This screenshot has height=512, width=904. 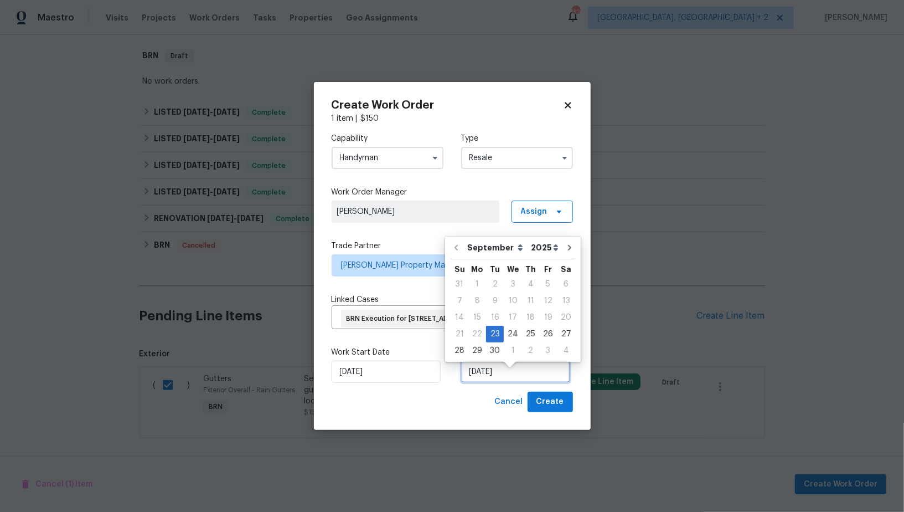 What do you see at coordinates (513, 301) in the screenshot?
I see `div: 10` at bounding box center [513, 301].